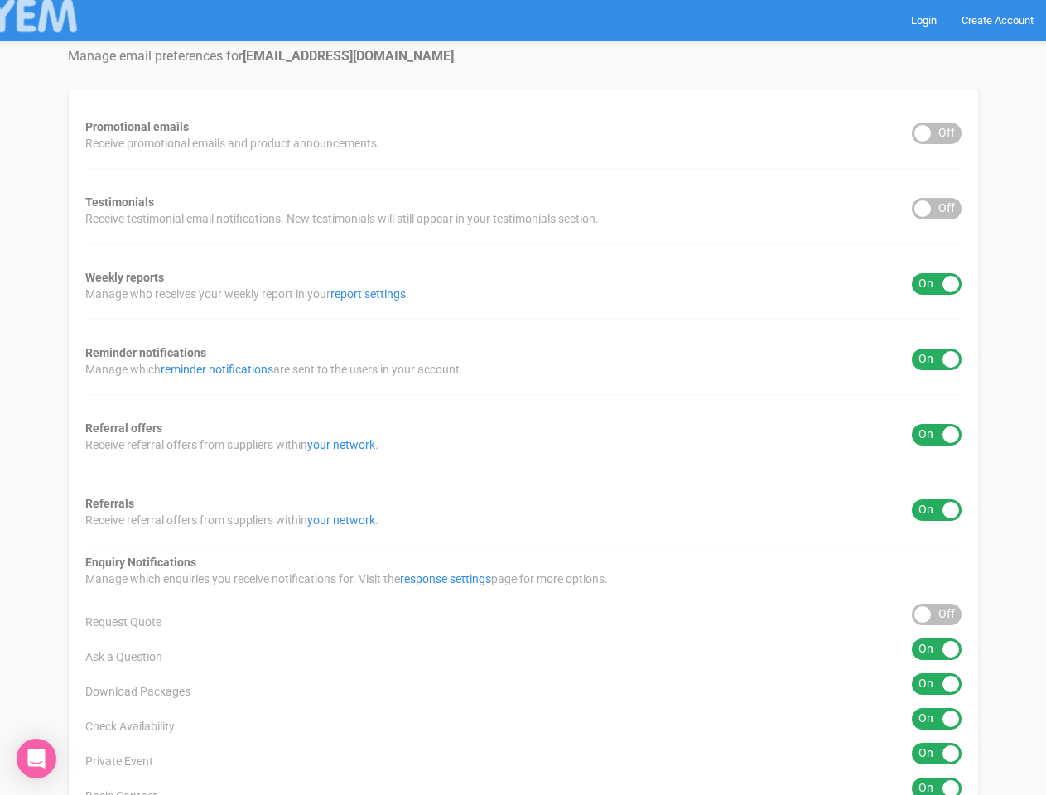  I want to click on h4: Manage email preferences for, so click(524, 56).